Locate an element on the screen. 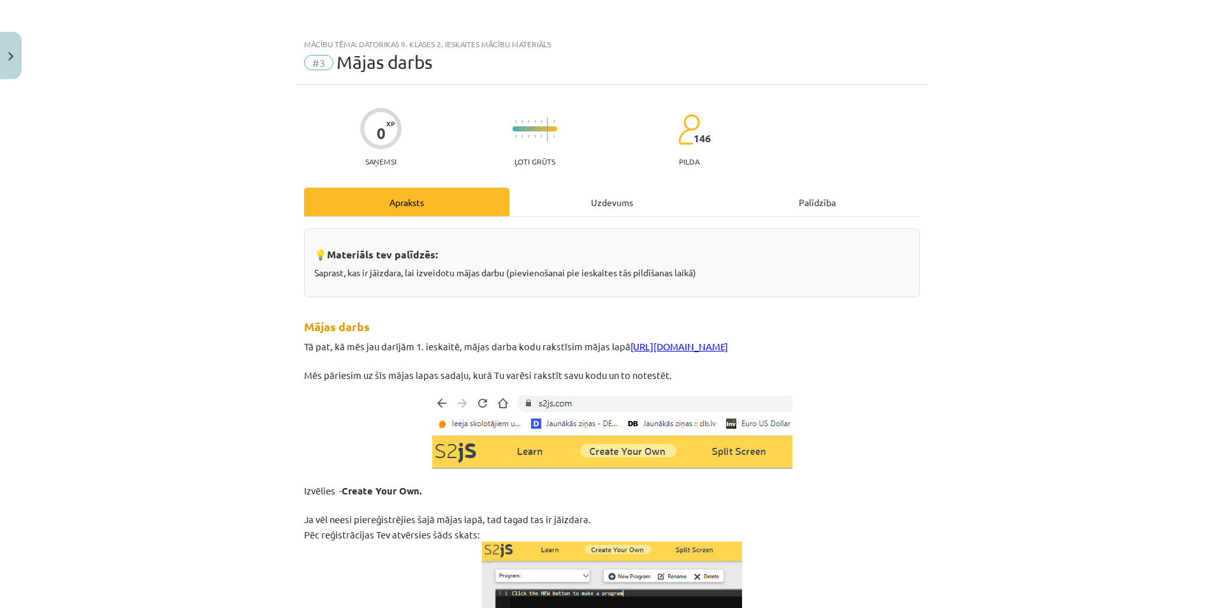 Image resolution: width=1224 pixels, height=608 pixels. img: students-c634bb4e5e11cddfef0936a35e636f08e4e9abd3cc4e673bd6f9a4125e45ecb1.svg is located at coordinates (689, 129).